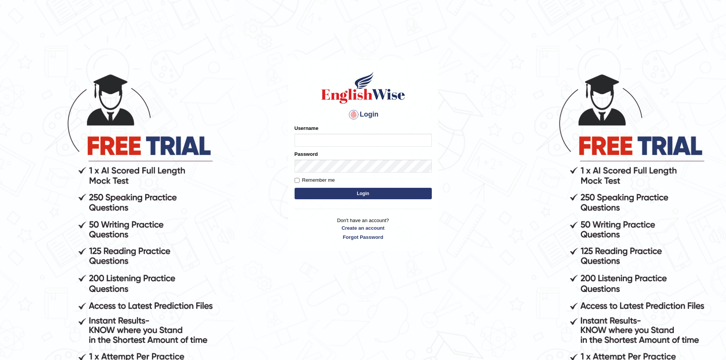 The image size is (726, 360). Describe the element at coordinates (306, 154) in the screenshot. I see `label: Password` at that location.